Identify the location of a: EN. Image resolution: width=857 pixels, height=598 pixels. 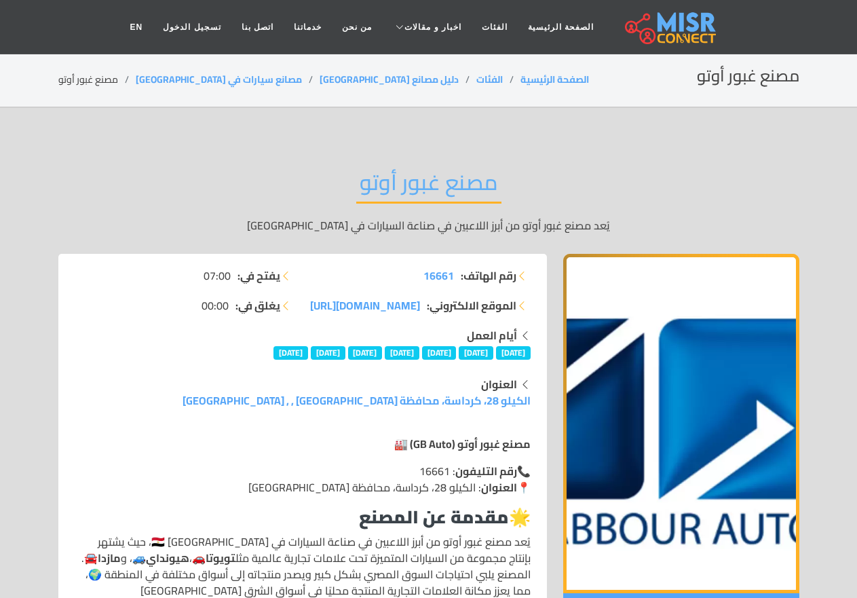
(136, 27).